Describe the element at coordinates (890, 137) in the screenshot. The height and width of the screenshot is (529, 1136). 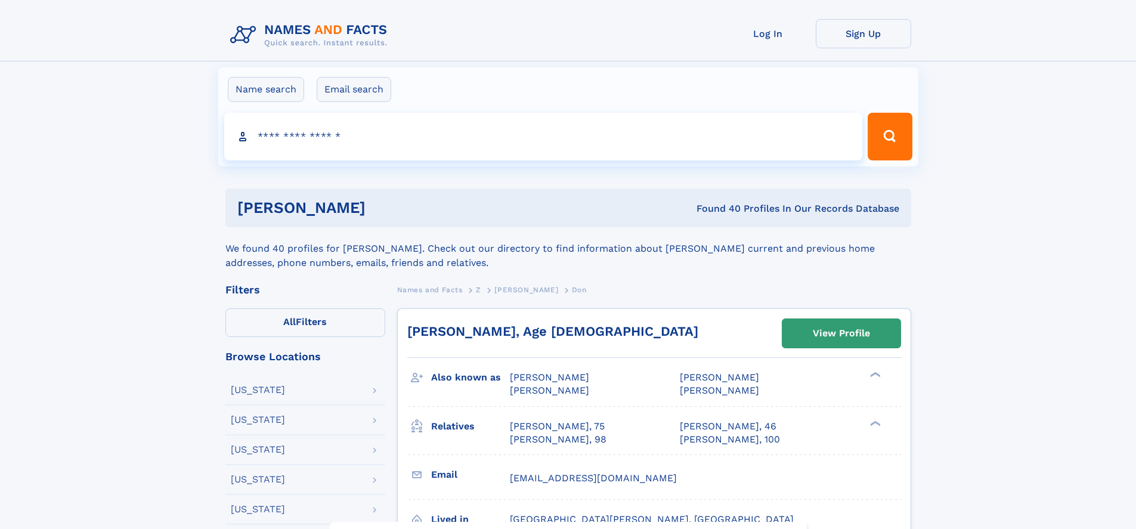
I see `button: Search Button` at that location.